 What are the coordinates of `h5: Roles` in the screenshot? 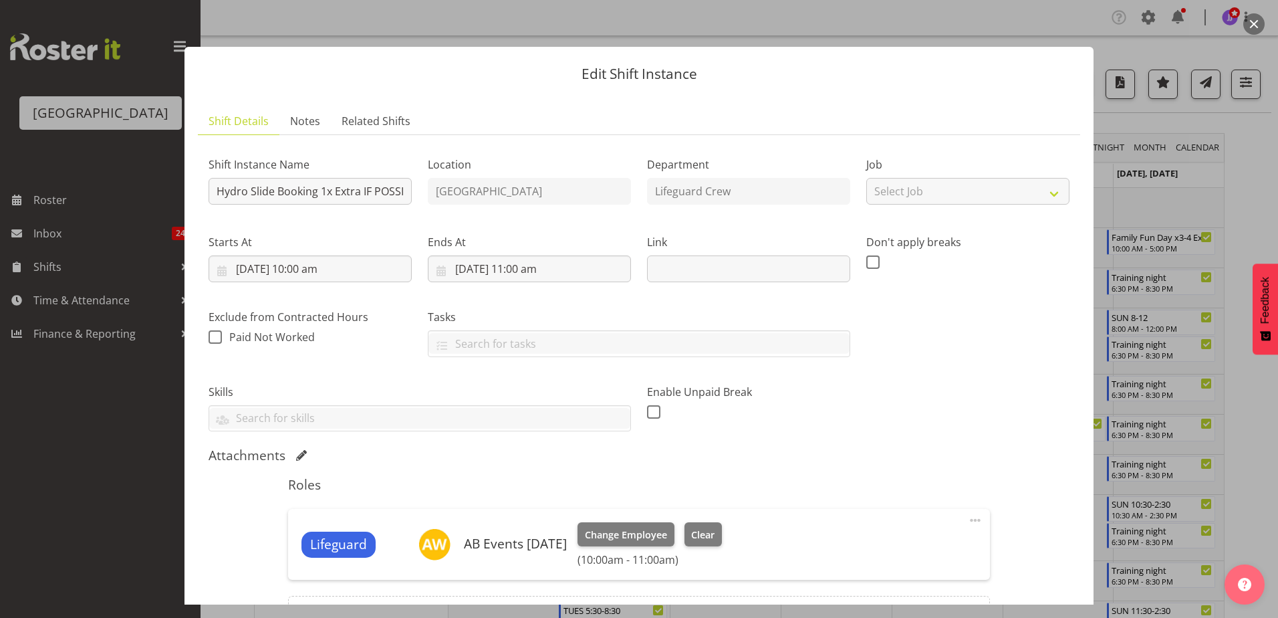 It's located at (639, 485).